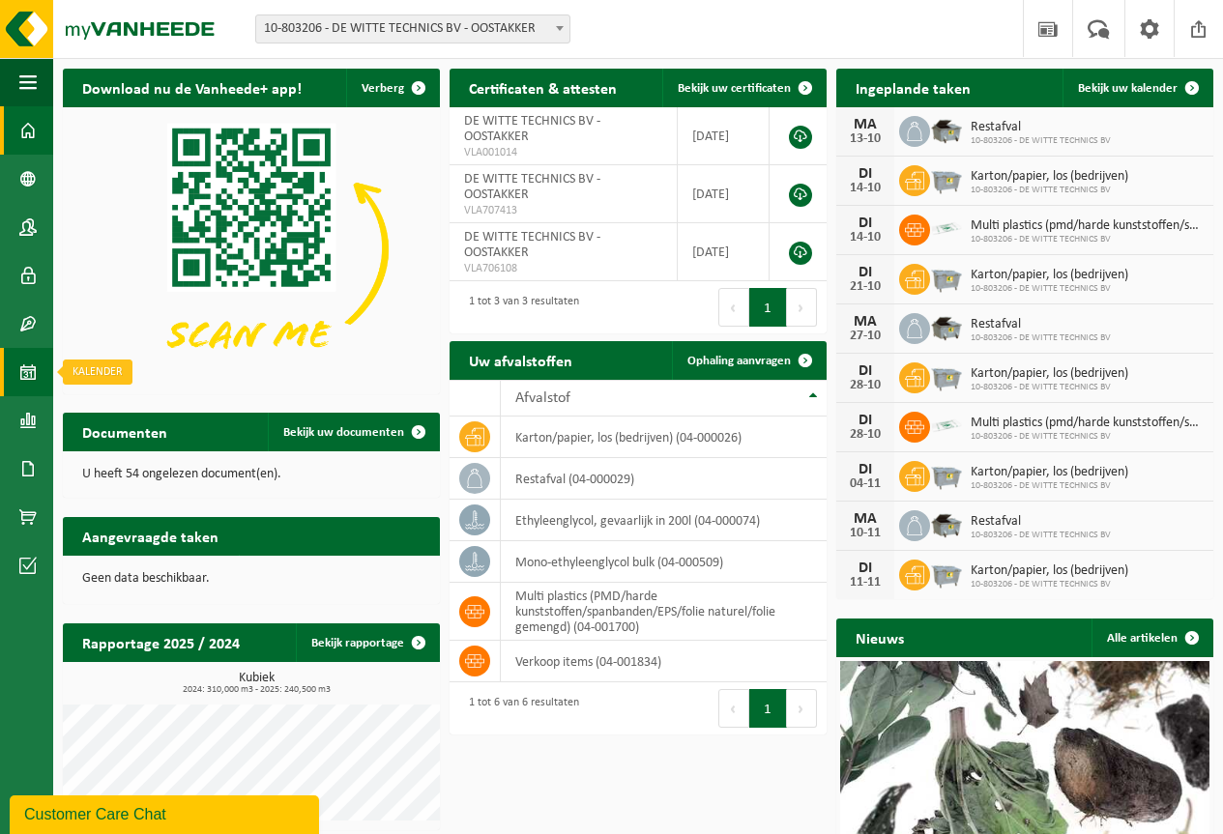 The image size is (1223, 834). What do you see at coordinates (251, 248) in the screenshot?
I see `img: Download de VHEPlus App` at bounding box center [251, 248].